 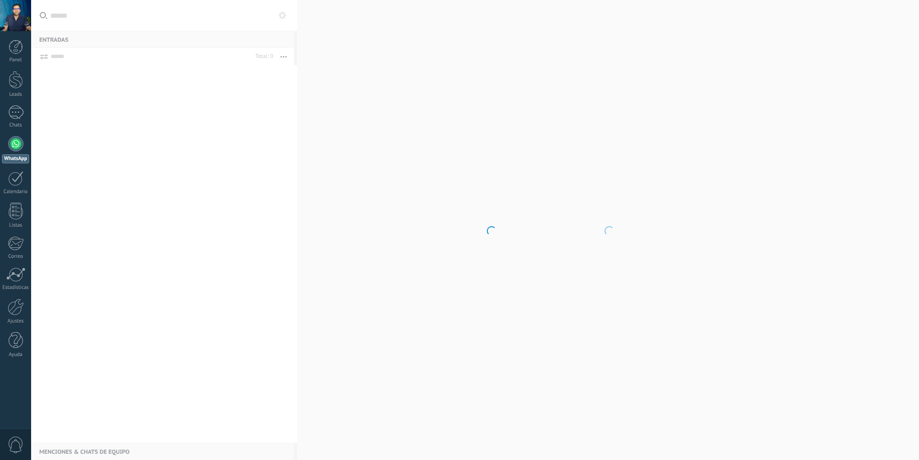 What do you see at coordinates (16, 192) in the screenshot?
I see `div: Calendario` at bounding box center [16, 192].